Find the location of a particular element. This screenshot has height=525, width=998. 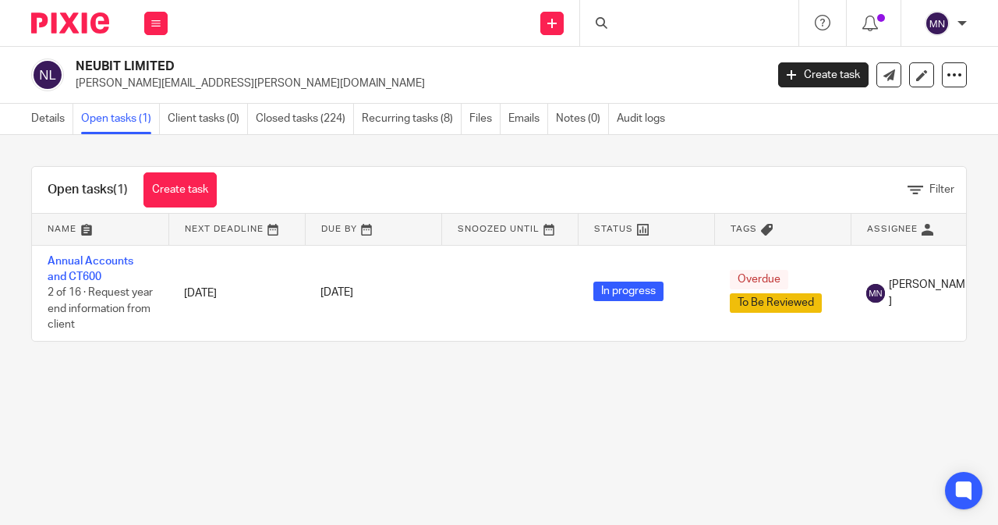

span: To Be Reviewed is located at coordinates (776, 303).